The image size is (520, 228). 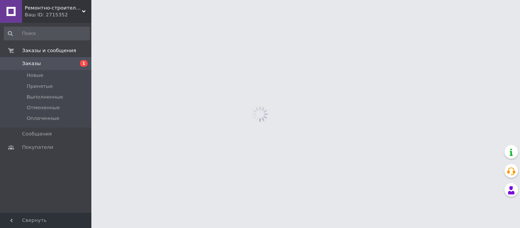 I want to click on span: Отмененные, so click(x=43, y=108).